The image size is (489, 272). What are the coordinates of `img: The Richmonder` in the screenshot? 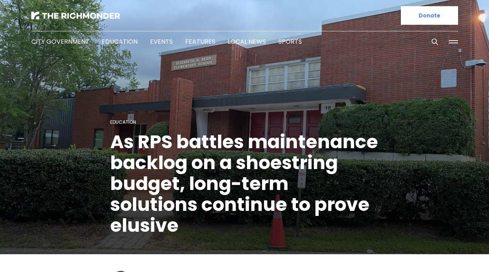 It's located at (76, 15).